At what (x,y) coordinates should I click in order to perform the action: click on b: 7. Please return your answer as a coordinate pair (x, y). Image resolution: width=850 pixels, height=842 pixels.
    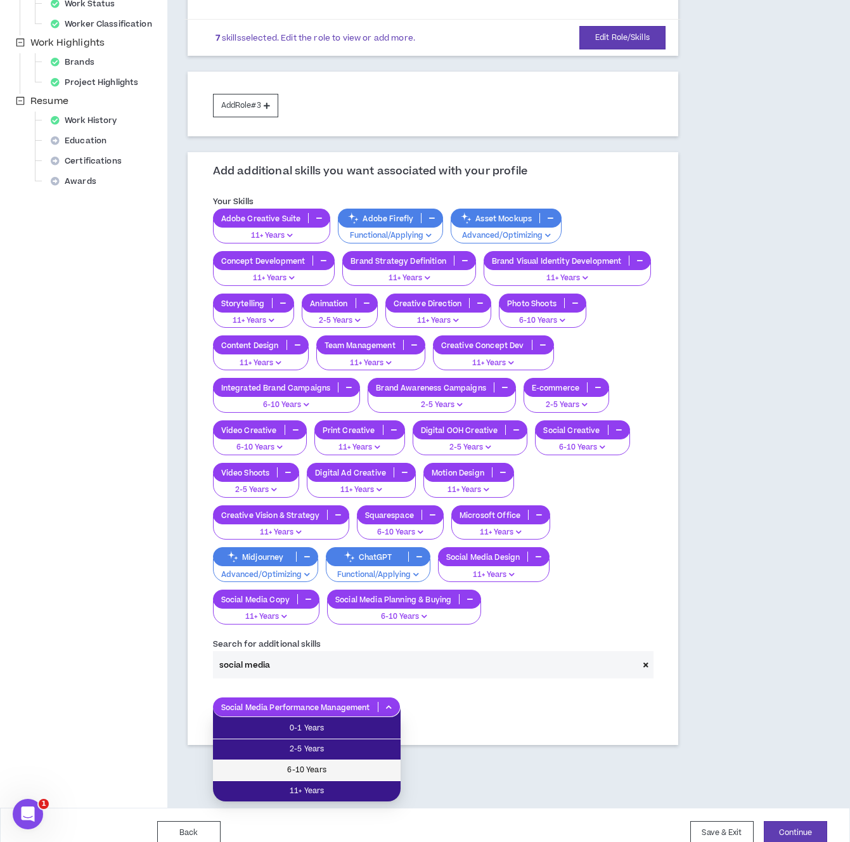
    Looking at the image, I should click on (217, 38).